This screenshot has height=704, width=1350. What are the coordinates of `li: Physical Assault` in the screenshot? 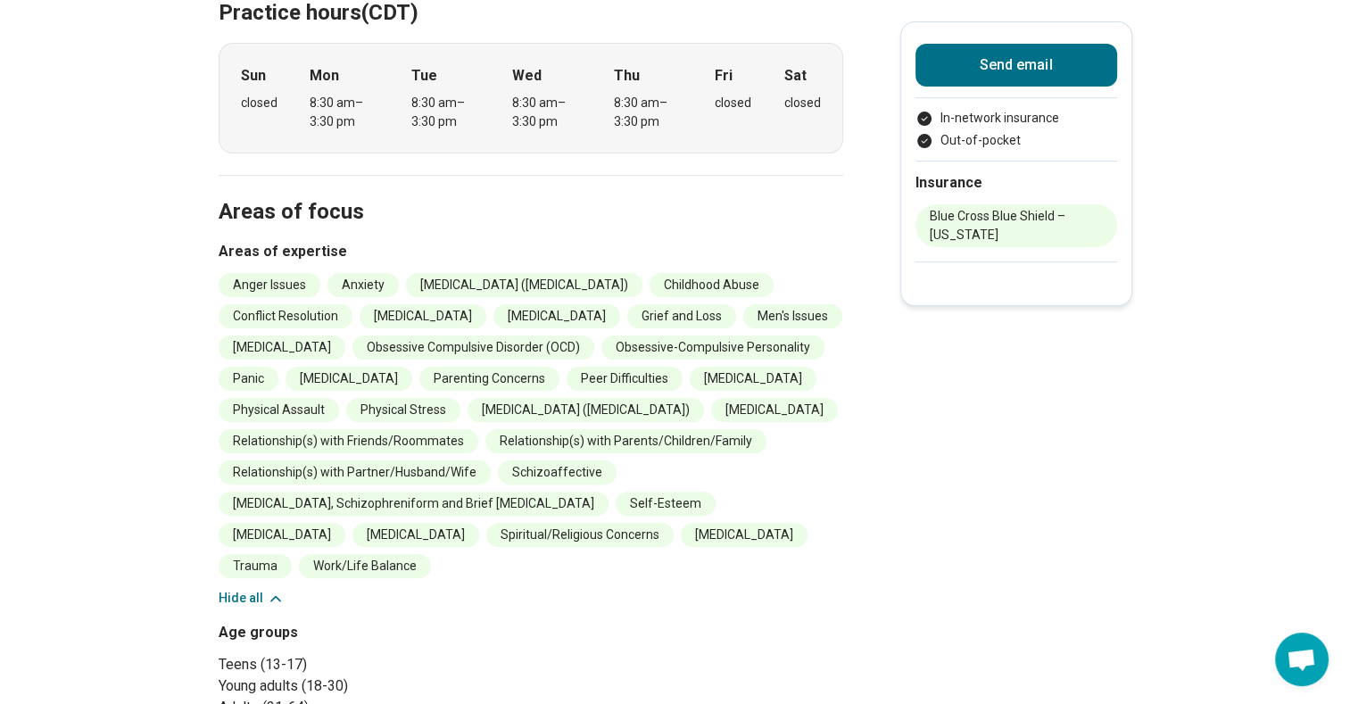 It's located at (278, 410).